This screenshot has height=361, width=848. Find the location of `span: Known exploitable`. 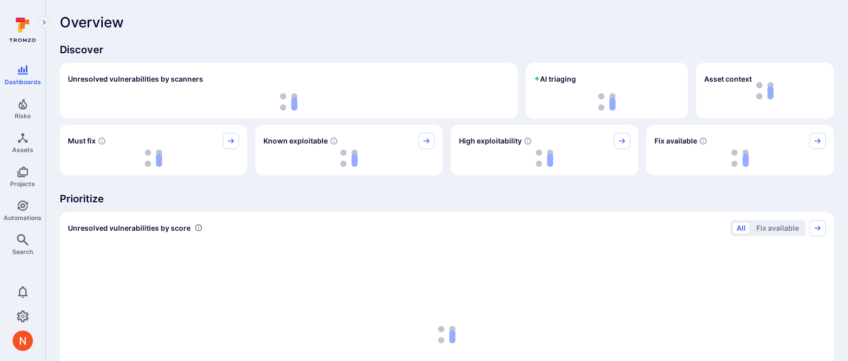

span: Known exploitable is located at coordinates (295, 141).